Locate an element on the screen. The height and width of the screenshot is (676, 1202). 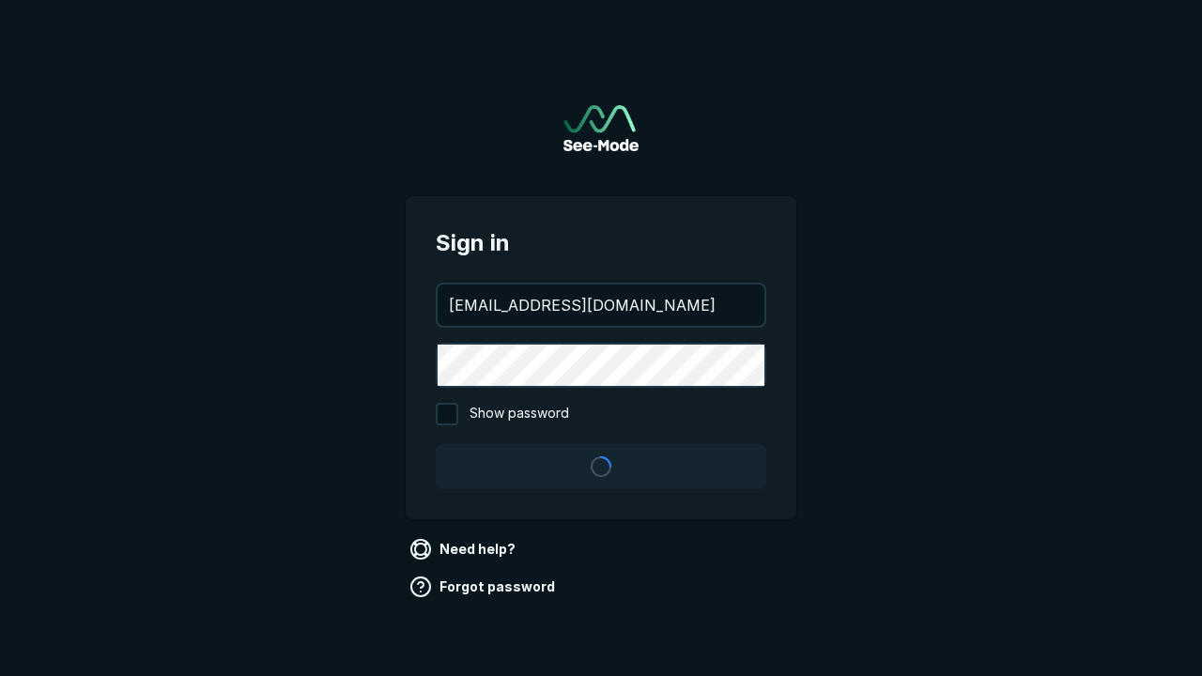
input: your@email.com is located at coordinates (601, 305).